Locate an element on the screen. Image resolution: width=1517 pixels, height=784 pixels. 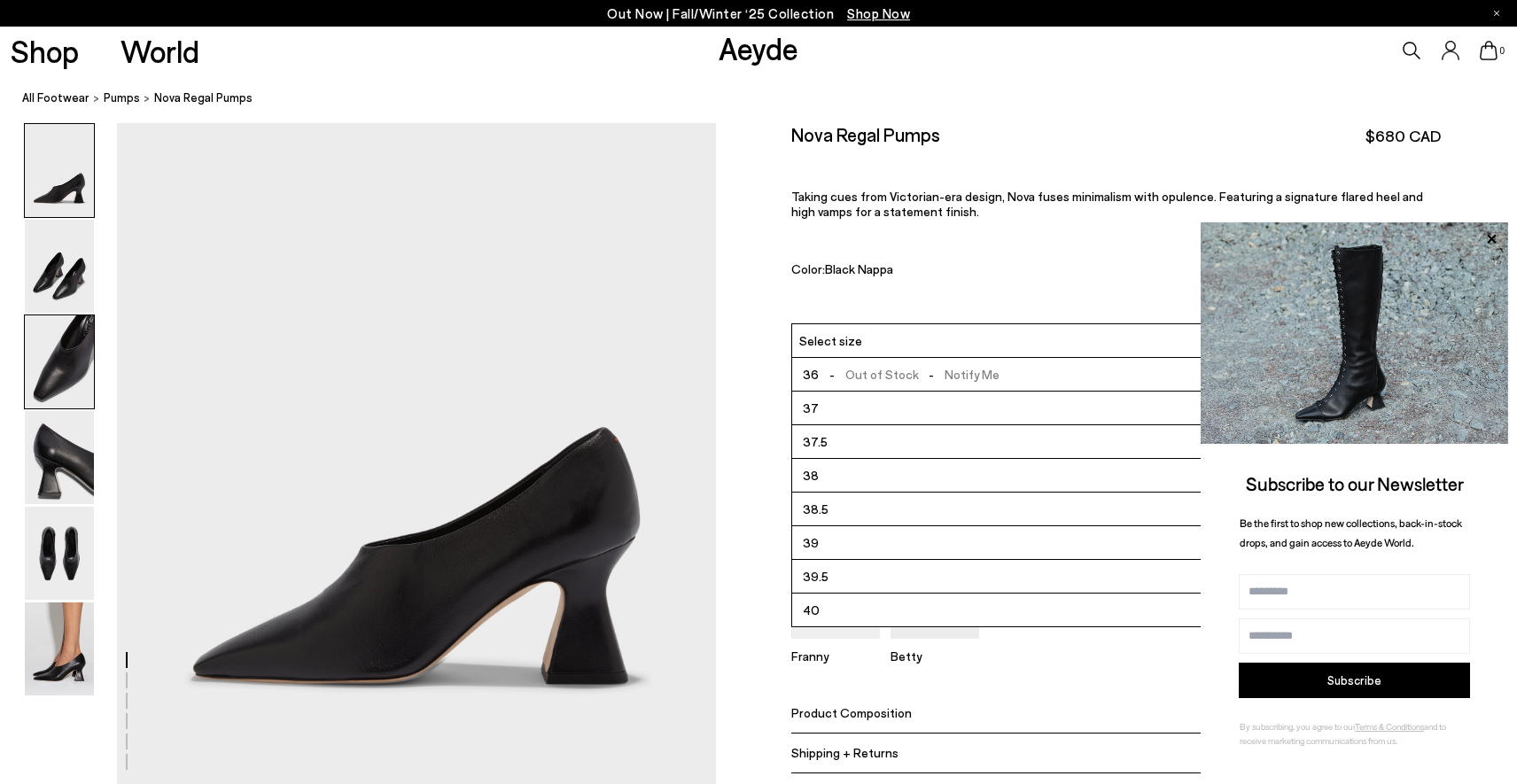
span: 39 is located at coordinates (810, 542).